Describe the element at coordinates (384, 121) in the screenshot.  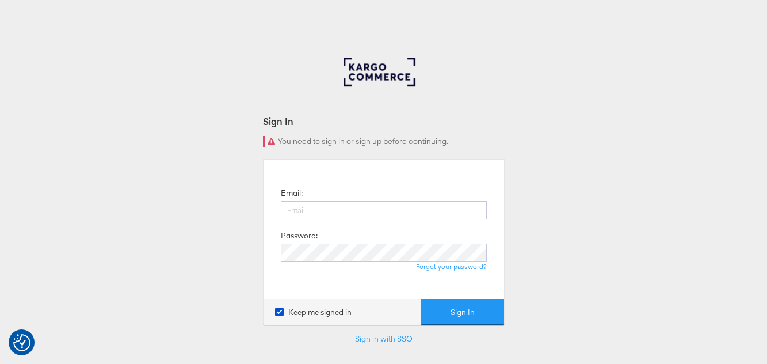
I see `div: Sign In` at that location.